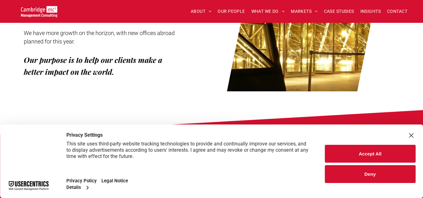  I want to click on a: CASE STUDIES, so click(339, 11).